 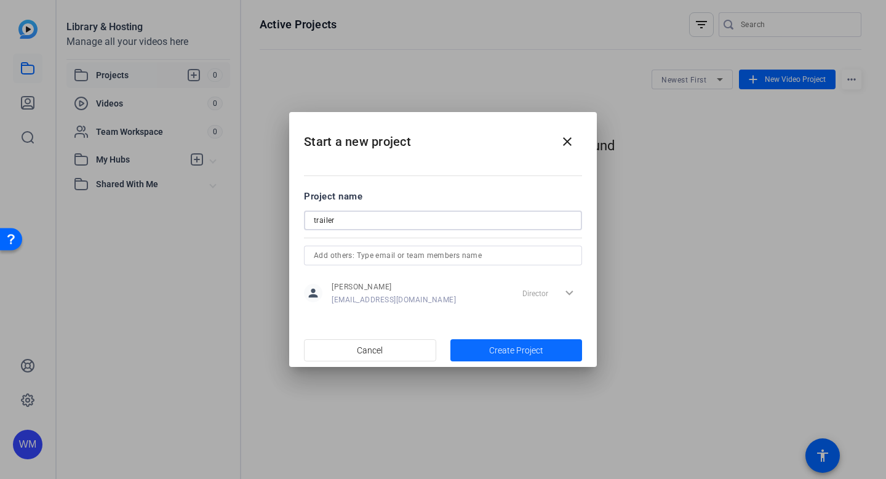 I want to click on span: Create Project, so click(x=516, y=350).